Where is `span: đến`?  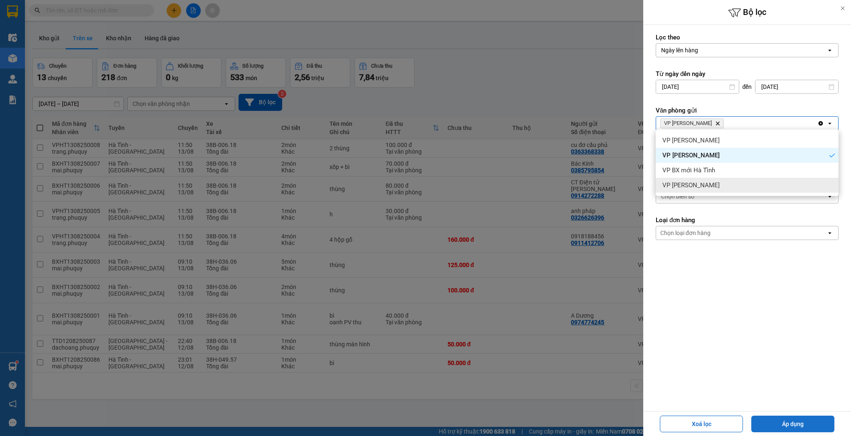 span: đến is located at coordinates (747, 87).